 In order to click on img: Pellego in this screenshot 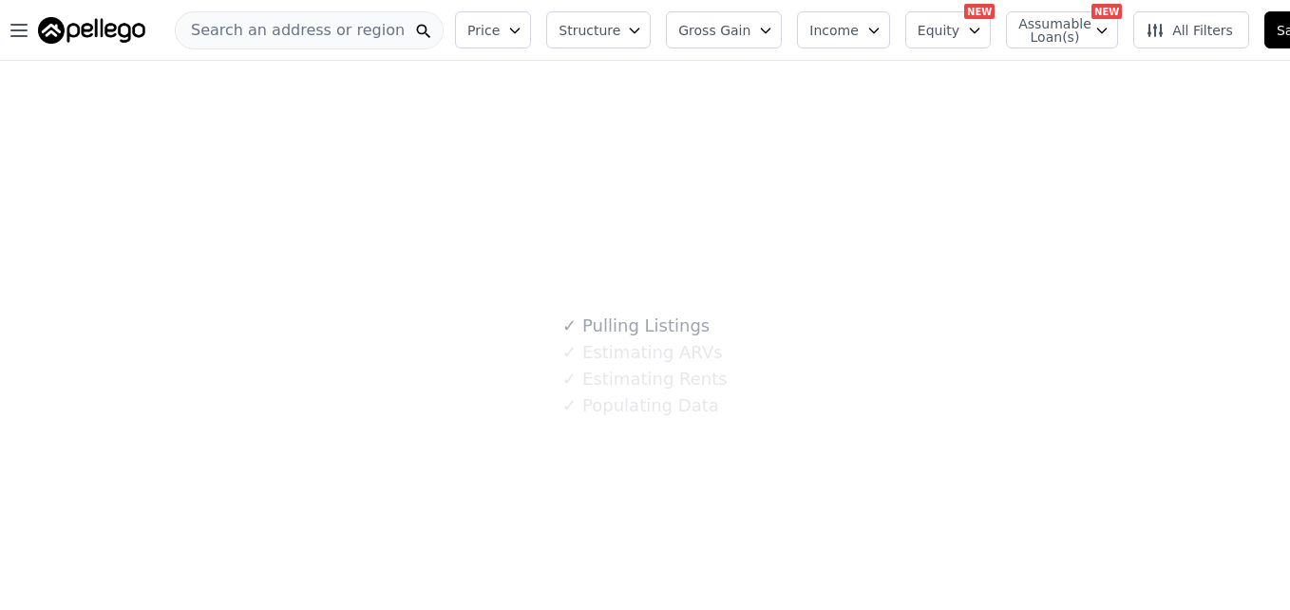, I will do `click(91, 30)`.